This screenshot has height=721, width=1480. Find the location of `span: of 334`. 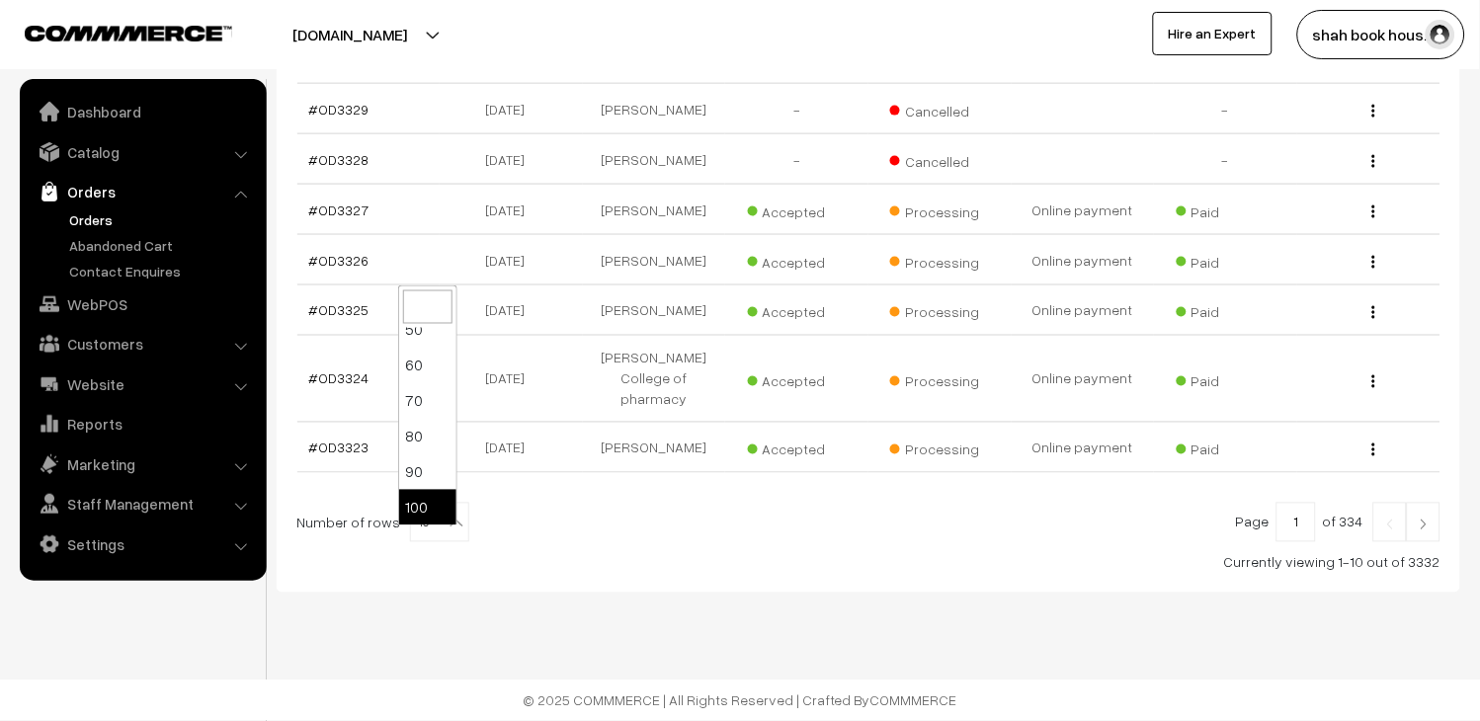

span: of 334 is located at coordinates (1343, 522).